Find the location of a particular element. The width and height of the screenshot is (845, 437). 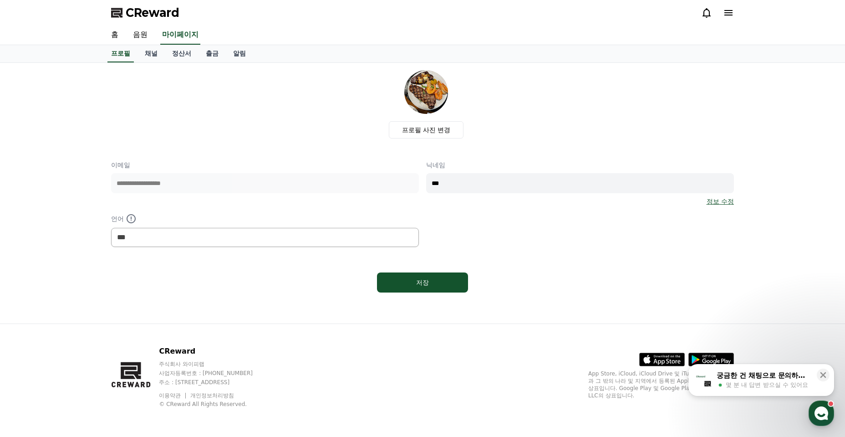

a: 마이페이지 is located at coordinates (180, 35).